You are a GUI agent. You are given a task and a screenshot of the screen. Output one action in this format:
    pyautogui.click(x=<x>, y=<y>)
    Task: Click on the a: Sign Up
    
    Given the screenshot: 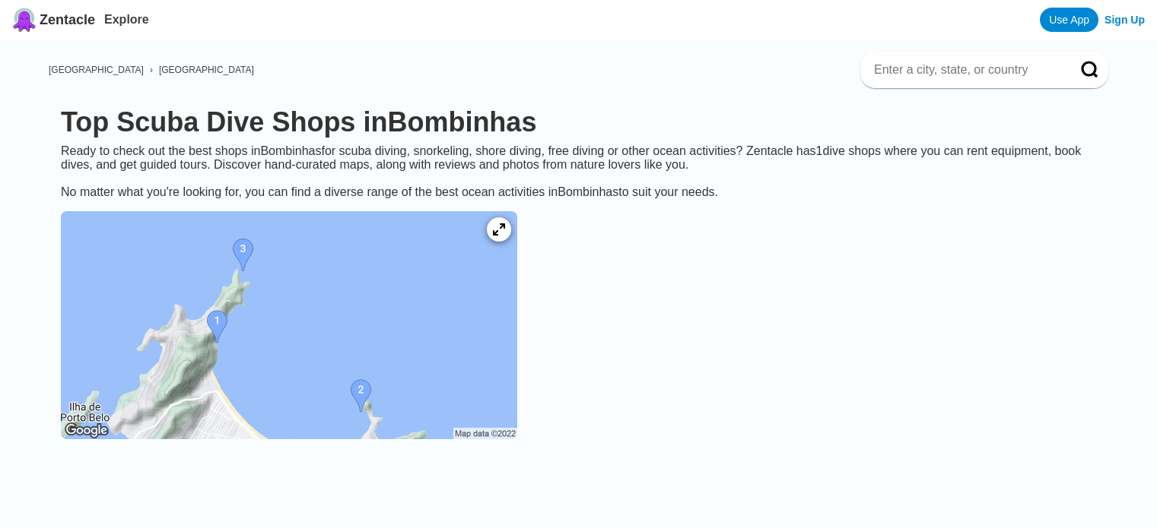 What is the action you would take?
    pyautogui.click(x=1124, y=20)
    